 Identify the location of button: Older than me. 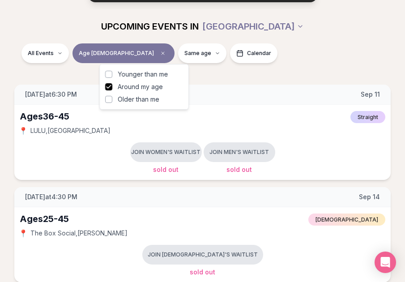
(109, 99).